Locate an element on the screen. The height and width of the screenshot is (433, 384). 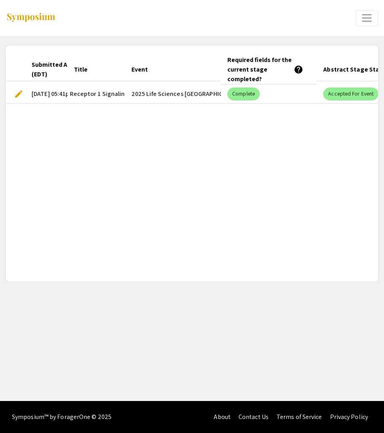
div: Symposium™ by ForagerOne © 2025 is located at coordinates (62, 417).